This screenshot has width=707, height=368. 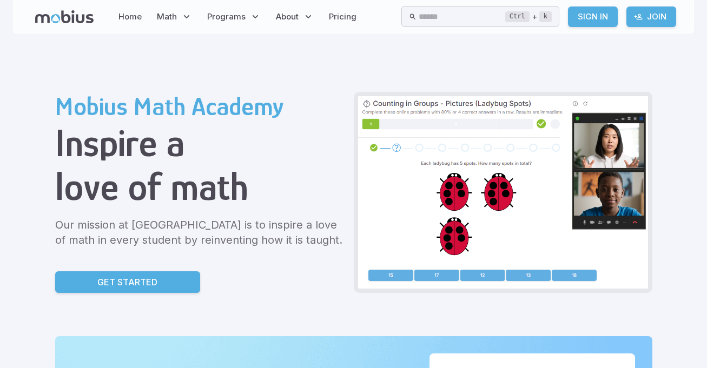 What do you see at coordinates (593, 17) in the screenshot?
I see `a: Sign In` at bounding box center [593, 17].